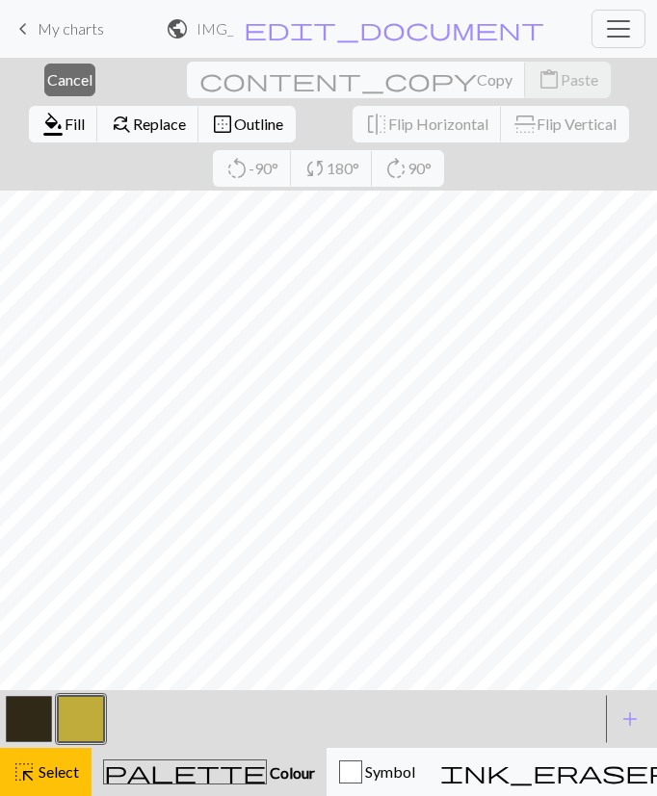 Image resolution: width=657 pixels, height=796 pixels. Describe the element at coordinates (58, 29) in the screenshot. I see `a: My charts` at that location.